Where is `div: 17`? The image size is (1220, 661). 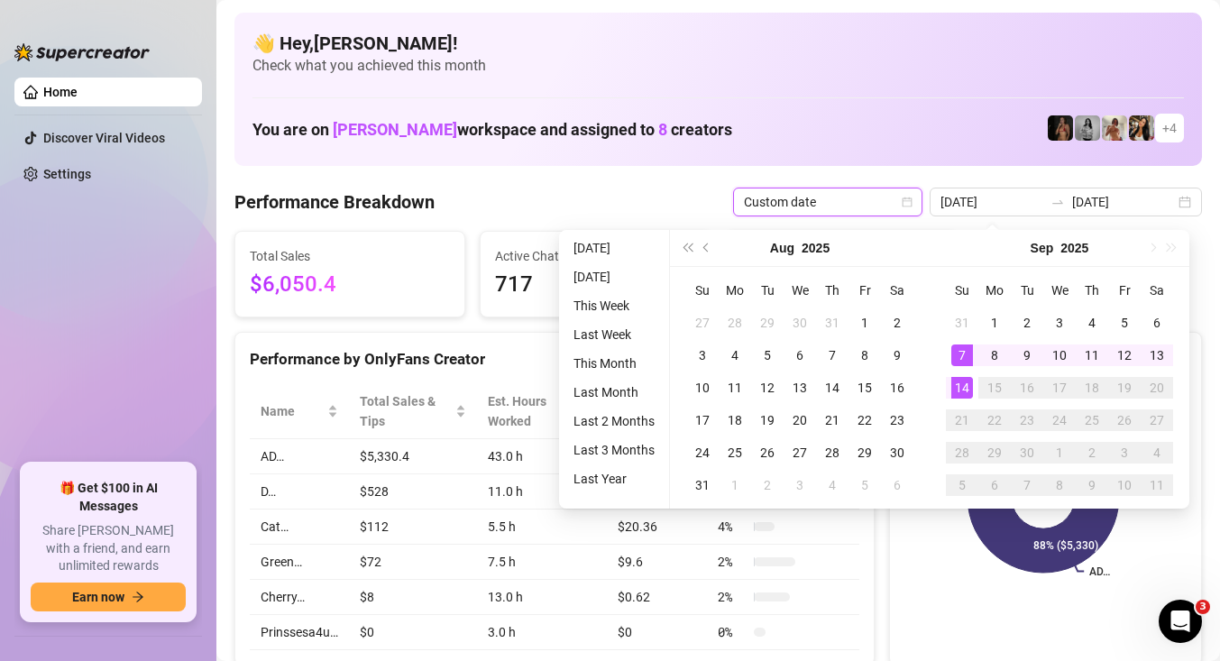 div: 17 is located at coordinates (703, 420).